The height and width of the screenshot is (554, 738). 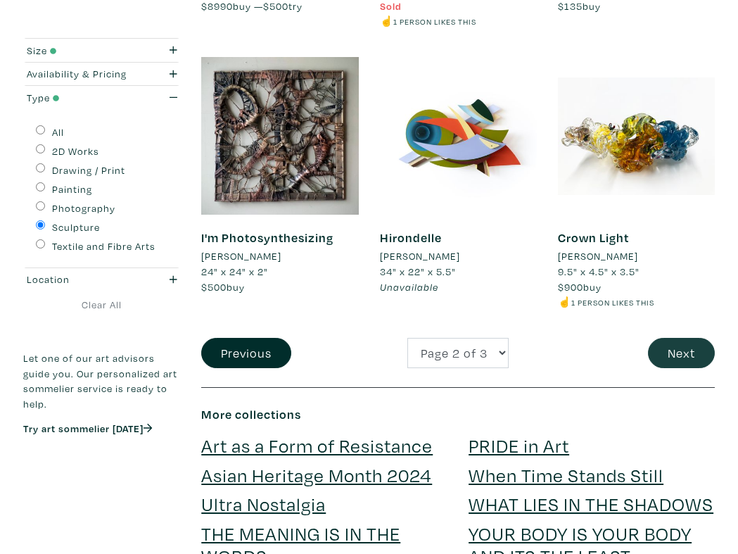 I want to click on label: 2D Works, so click(x=75, y=151).